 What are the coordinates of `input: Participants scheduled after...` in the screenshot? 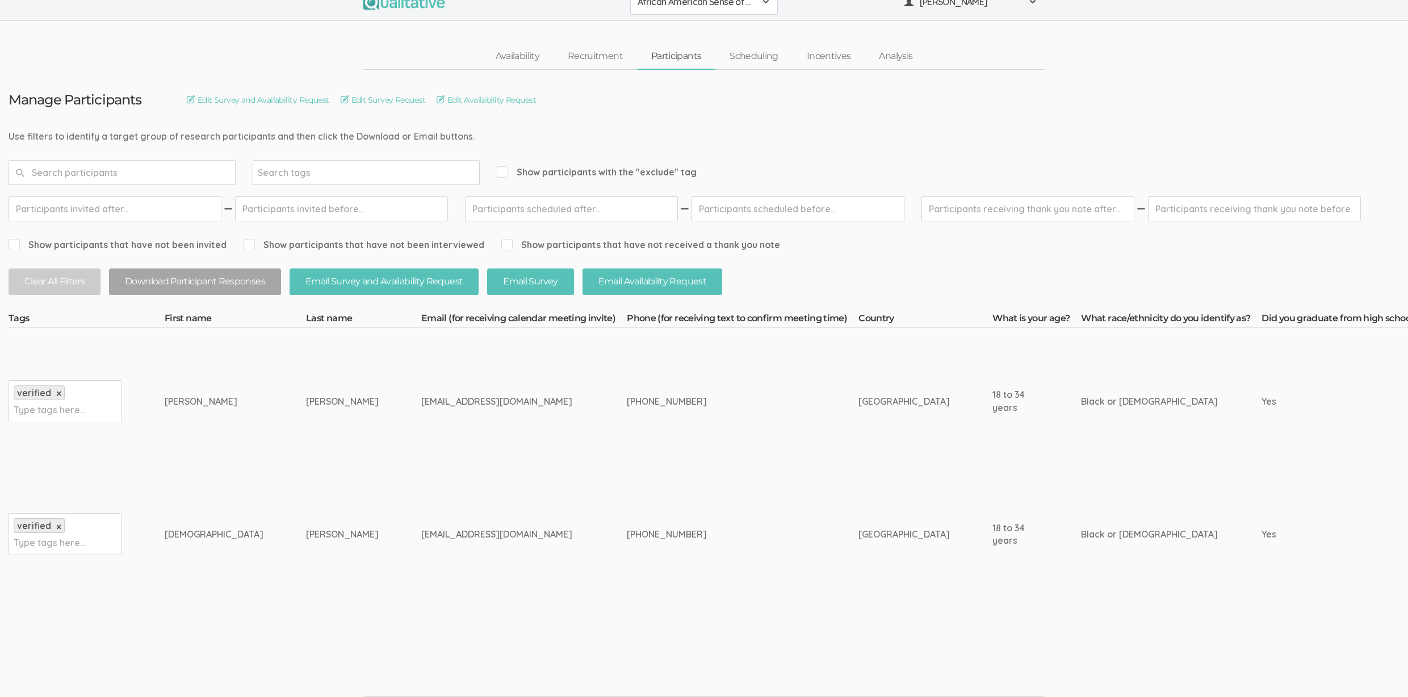 It's located at (571, 209).